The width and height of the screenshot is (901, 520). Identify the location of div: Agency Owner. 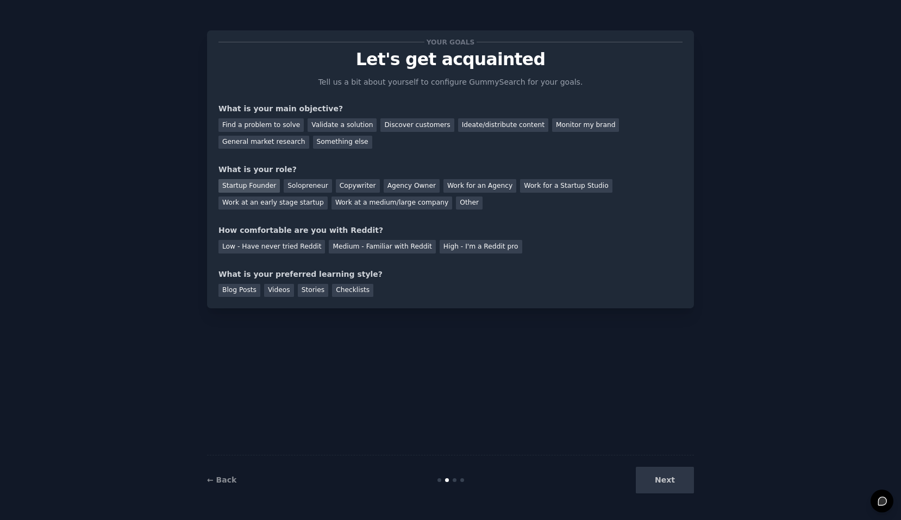
(411, 186).